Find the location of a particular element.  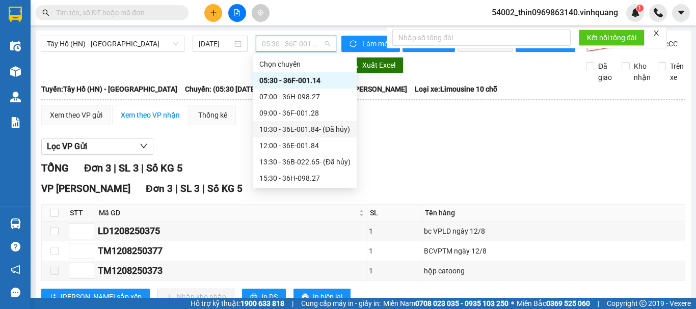

button: Lọc VP Gửi is located at coordinates (97, 147).